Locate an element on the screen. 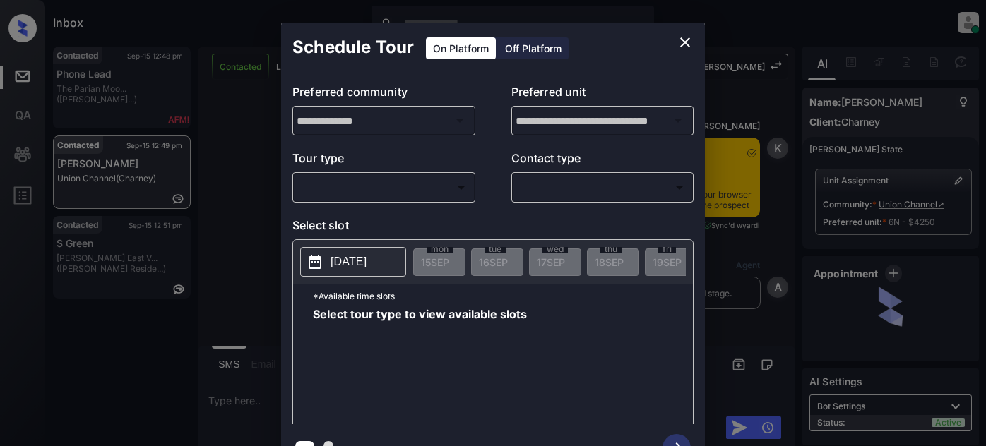 The image size is (986, 446). p: *Available time slots is located at coordinates (503, 296).